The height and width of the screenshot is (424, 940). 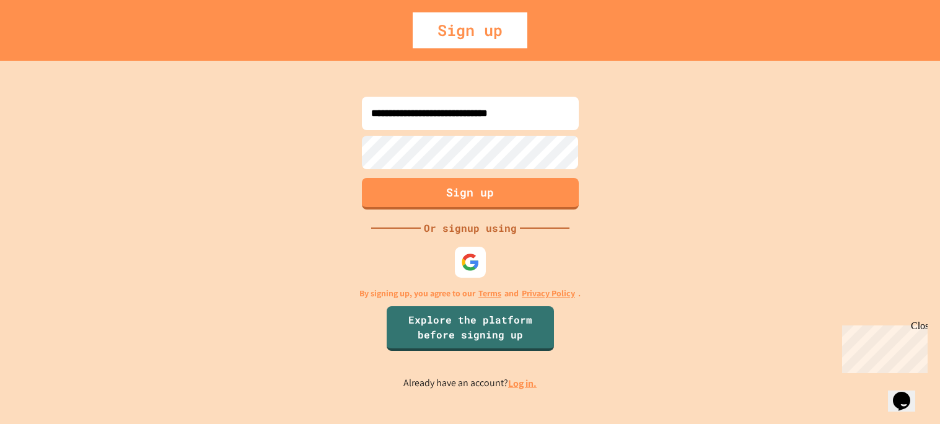 What do you see at coordinates (470, 383) in the screenshot?
I see `p: Already have an account?` at bounding box center [470, 383].